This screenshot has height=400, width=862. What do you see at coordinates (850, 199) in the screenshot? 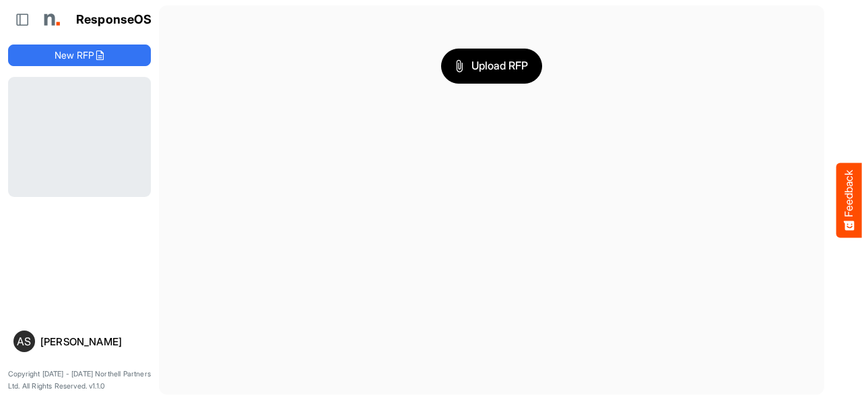
I see `button: Feedback` at bounding box center [850, 199].